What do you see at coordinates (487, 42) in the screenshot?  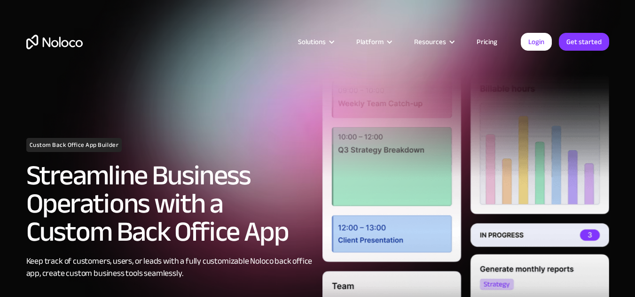 I see `a: Pricing` at bounding box center [487, 42].